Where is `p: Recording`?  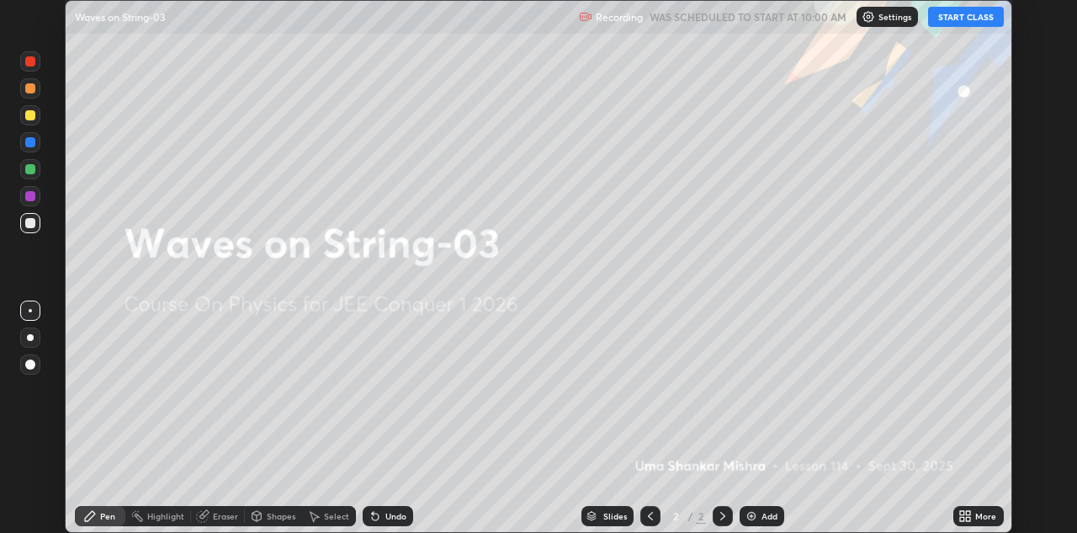
p: Recording is located at coordinates (619, 17).